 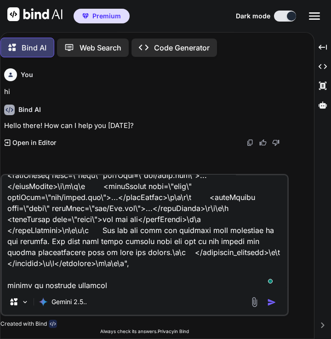 What do you see at coordinates (145, 92) in the screenshot?
I see `p: hi` at bounding box center [145, 92].